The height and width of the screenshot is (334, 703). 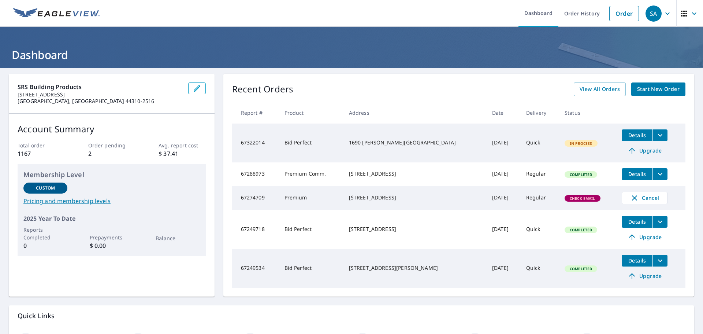 I want to click on p: Prepayments, so click(x=112, y=237).